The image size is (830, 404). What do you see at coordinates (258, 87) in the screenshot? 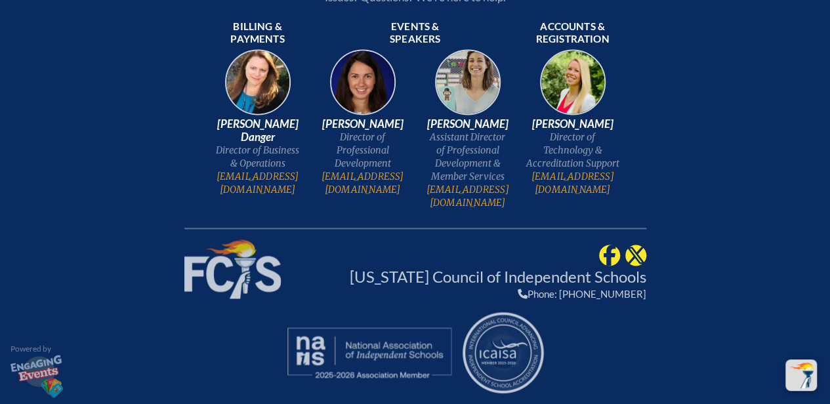
I see `img: 9c64f3fb-7776-47f4-83d7-46a341952595` at bounding box center [258, 87].